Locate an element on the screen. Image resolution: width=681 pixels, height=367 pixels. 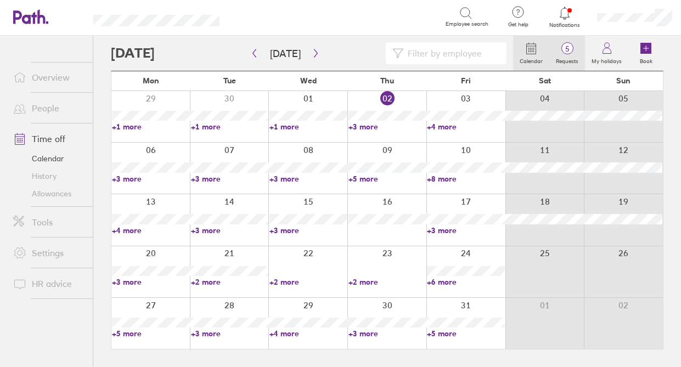
span: Fri is located at coordinates (466, 81).